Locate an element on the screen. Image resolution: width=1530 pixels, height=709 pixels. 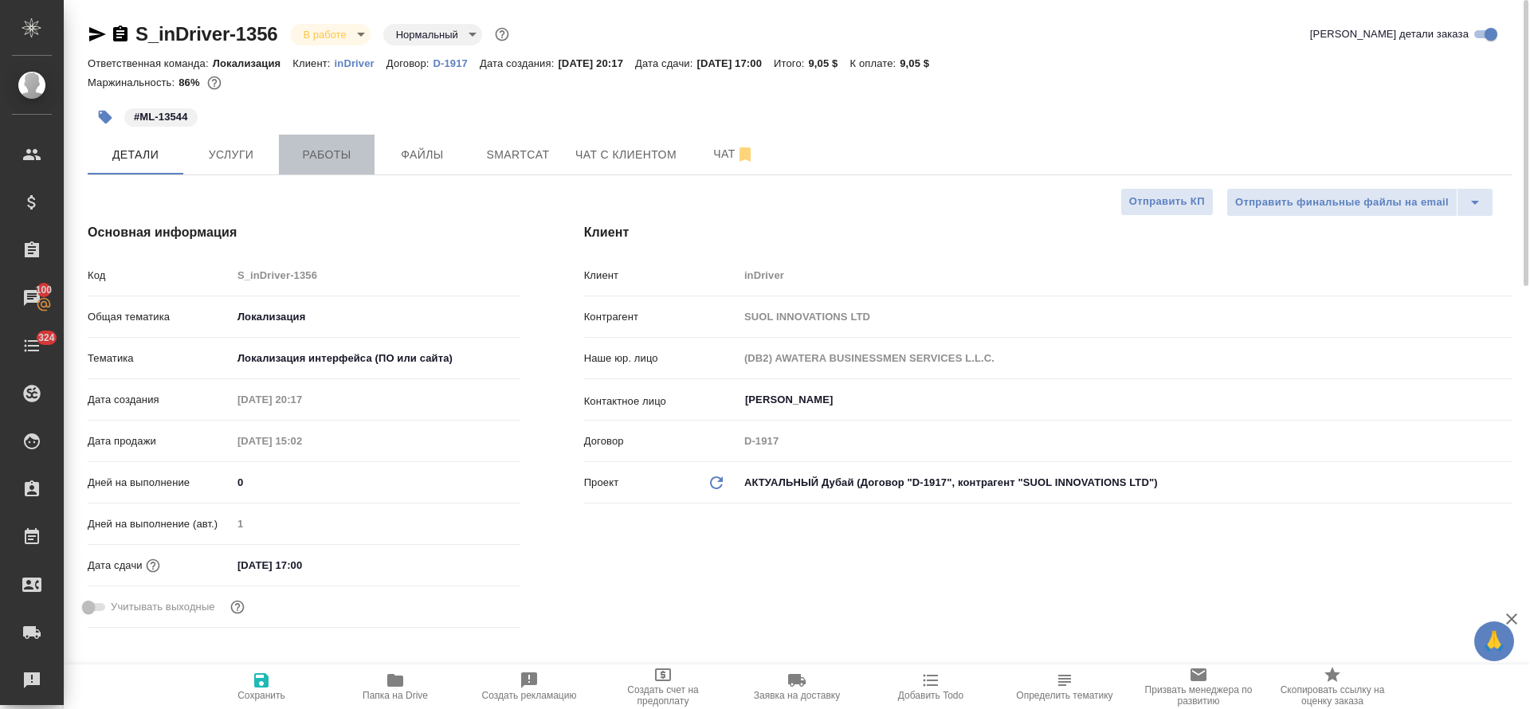
button: Создать рекламацию is located at coordinates (529, 687).